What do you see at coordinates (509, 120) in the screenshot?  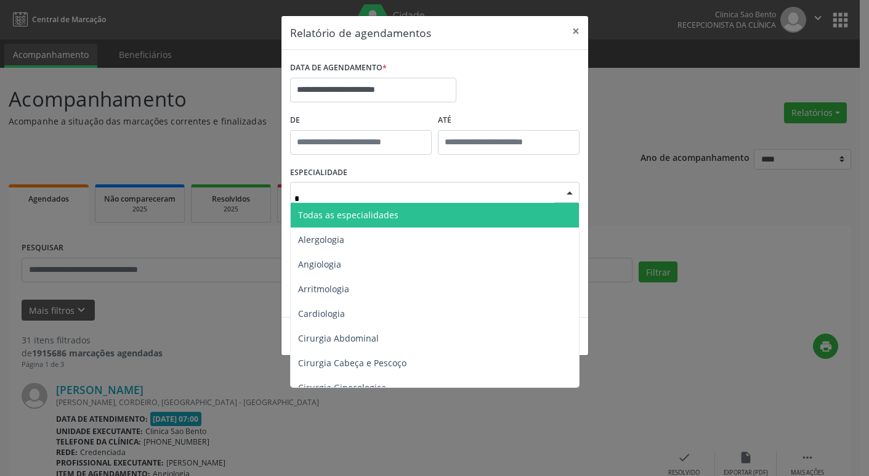 I see `label: ATÉ` at bounding box center [509, 120].